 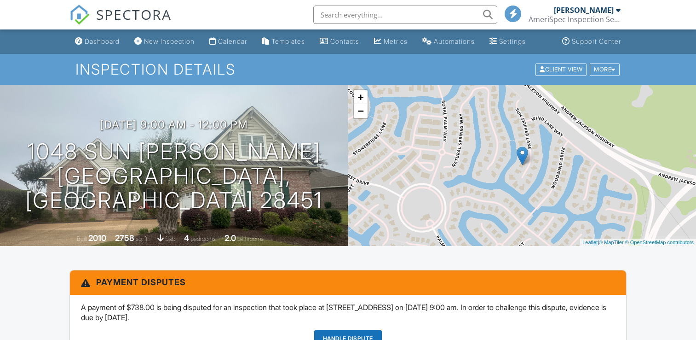 What do you see at coordinates (97, 41) in the screenshot?
I see `a: Dashboard` at bounding box center [97, 41].